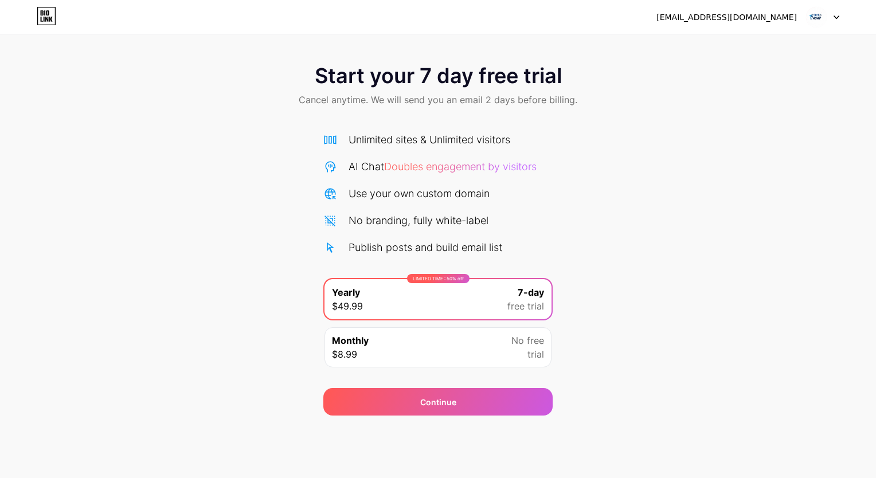  What do you see at coordinates (429, 139) in the screenshot?
I see `div: Unlimited sites & Unlimited visitors` at bounding box center [429, 139].